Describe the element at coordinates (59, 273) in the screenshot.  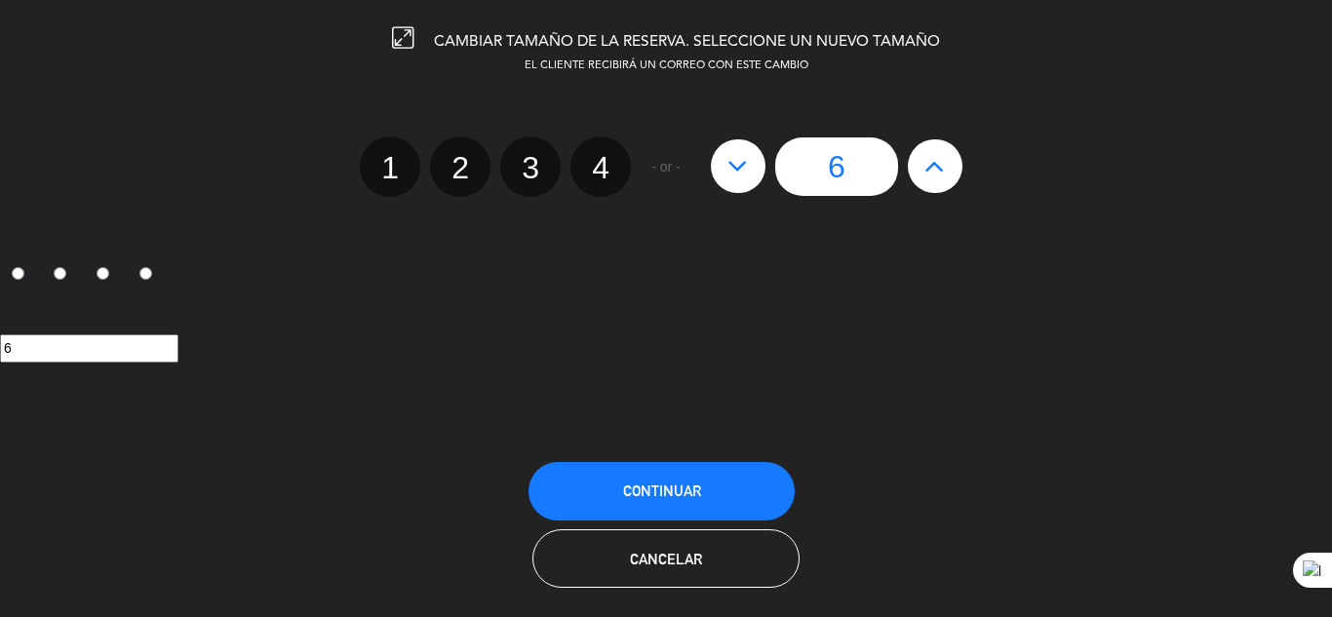
I see `input: 2` at that location.